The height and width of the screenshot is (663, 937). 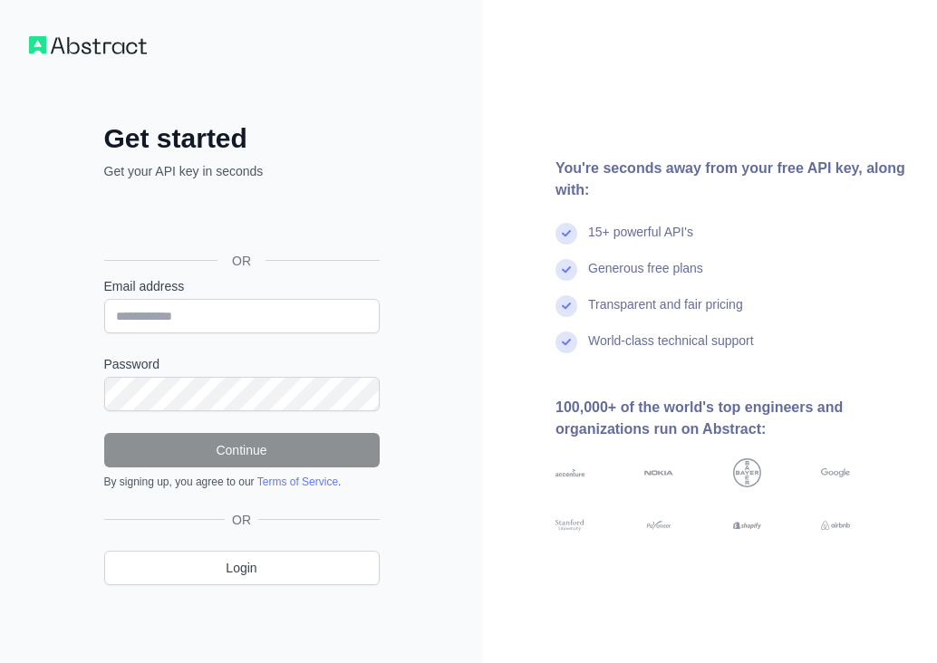 What do you see at coordinates (665, 313) in the screenshot?
I see `div: Transparent and fair pricing` at bounding box center [665, 313].